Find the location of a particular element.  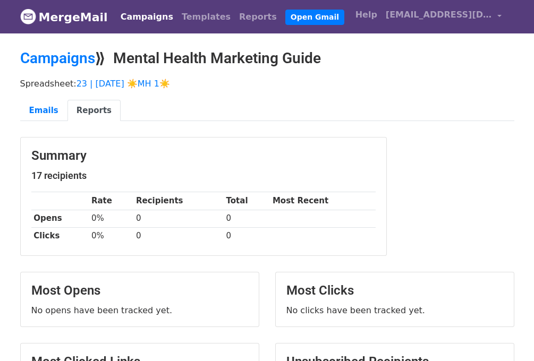

h5: 17 recipients is located at coordinates (204, 176).